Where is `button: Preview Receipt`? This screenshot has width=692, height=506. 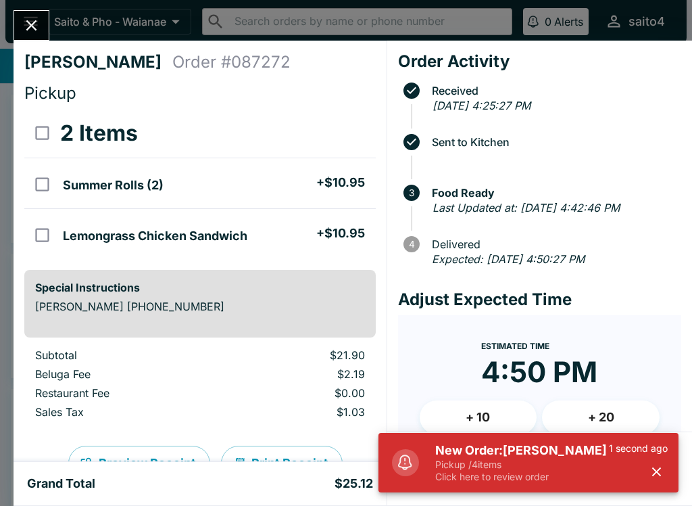 button: Preview Receipt is located at coordinates (139, 463).